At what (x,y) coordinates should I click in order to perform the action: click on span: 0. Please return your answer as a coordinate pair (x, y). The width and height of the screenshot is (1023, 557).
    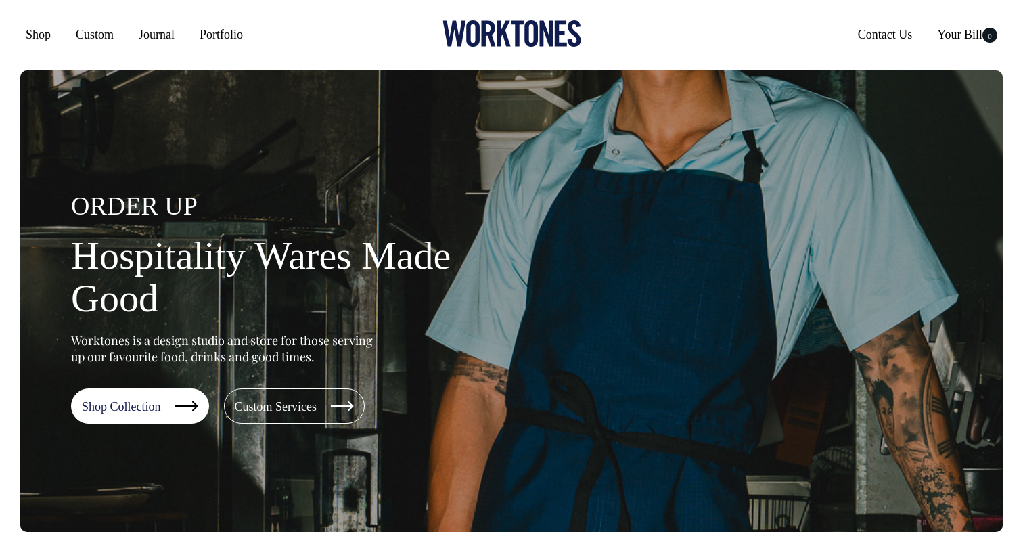
    Looking at the image, I should click on (990, 35).